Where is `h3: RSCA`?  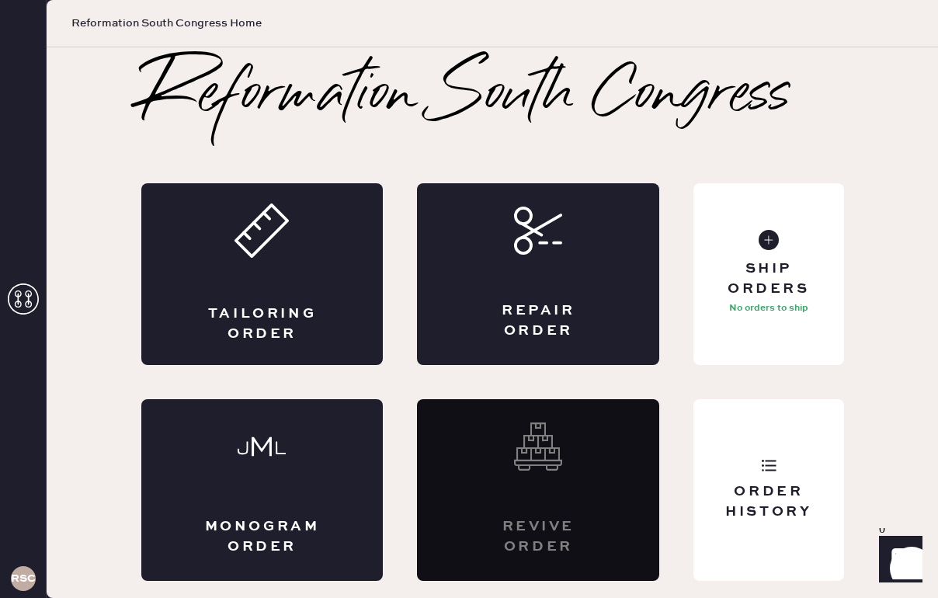 h3: RSCA is located at coordinates (23, 578).